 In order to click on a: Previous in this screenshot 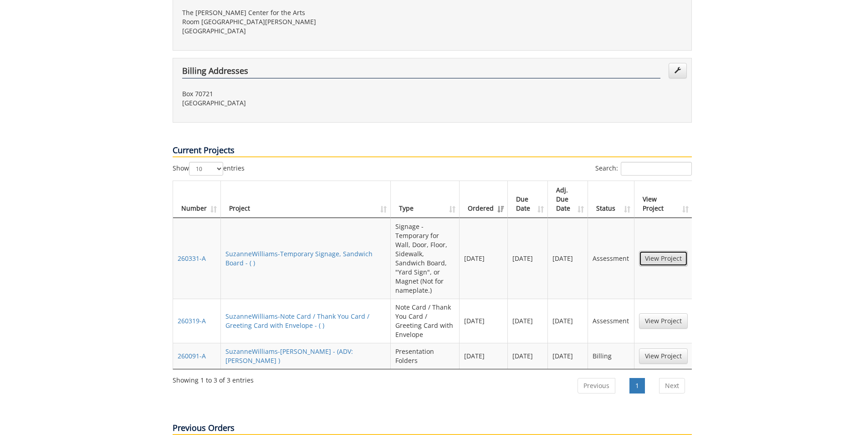, I will do `click(597, 386)`.